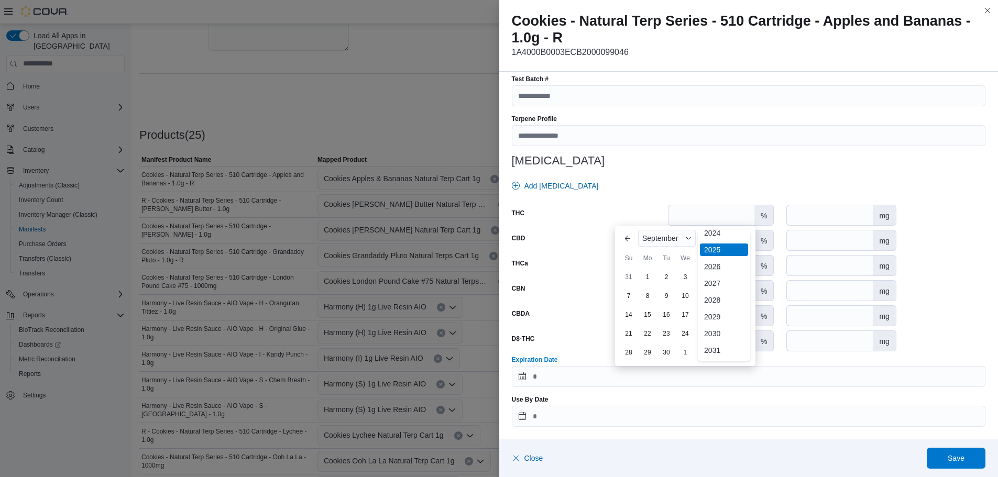  Describe the element at coordinates (647, 352) in the screenshot. I see `div: day-29` at that location.